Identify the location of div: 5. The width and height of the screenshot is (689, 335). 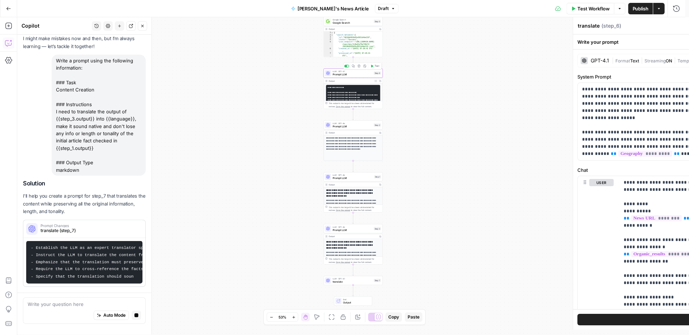
(328, 44).